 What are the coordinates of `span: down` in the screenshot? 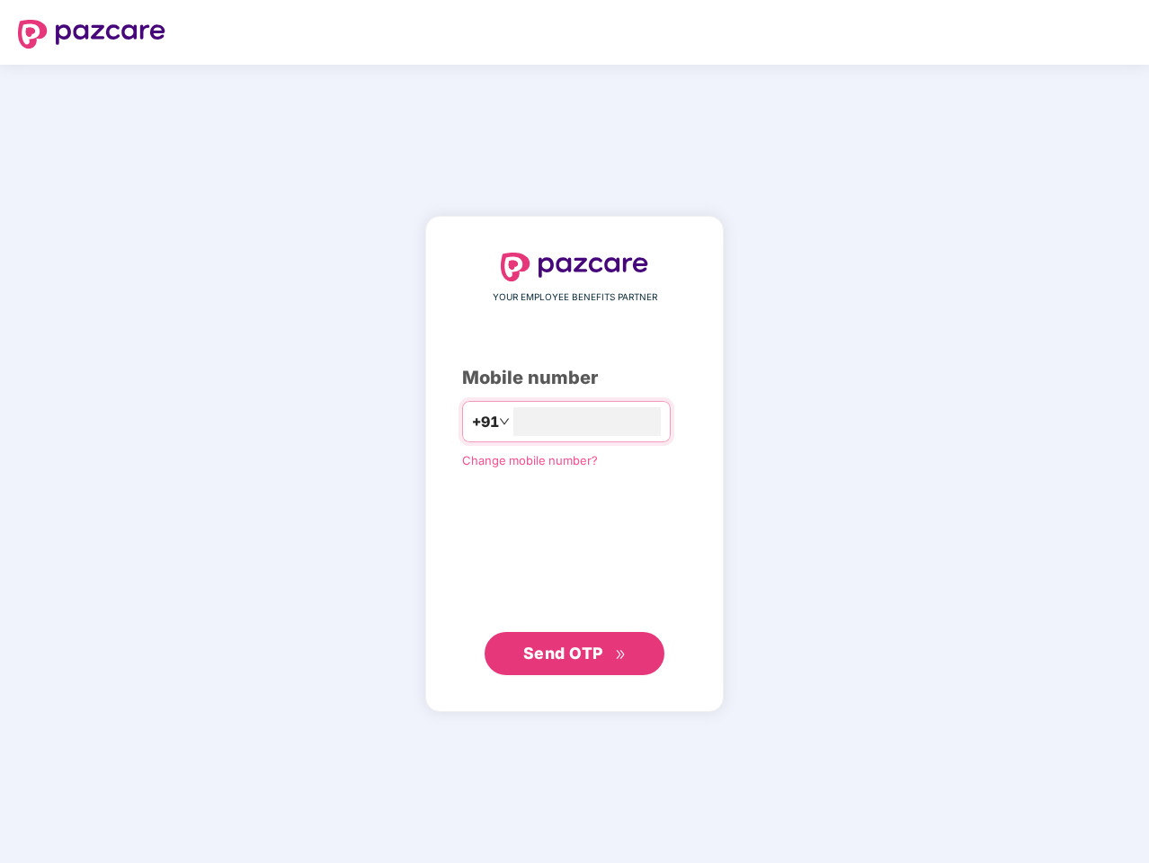 It's located at (505, 422).